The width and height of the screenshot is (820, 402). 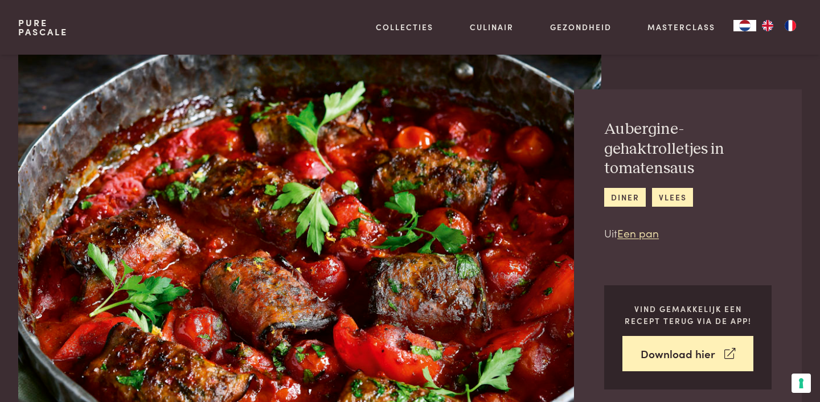 I want to click on div: Language, so click(x=745, y=26).